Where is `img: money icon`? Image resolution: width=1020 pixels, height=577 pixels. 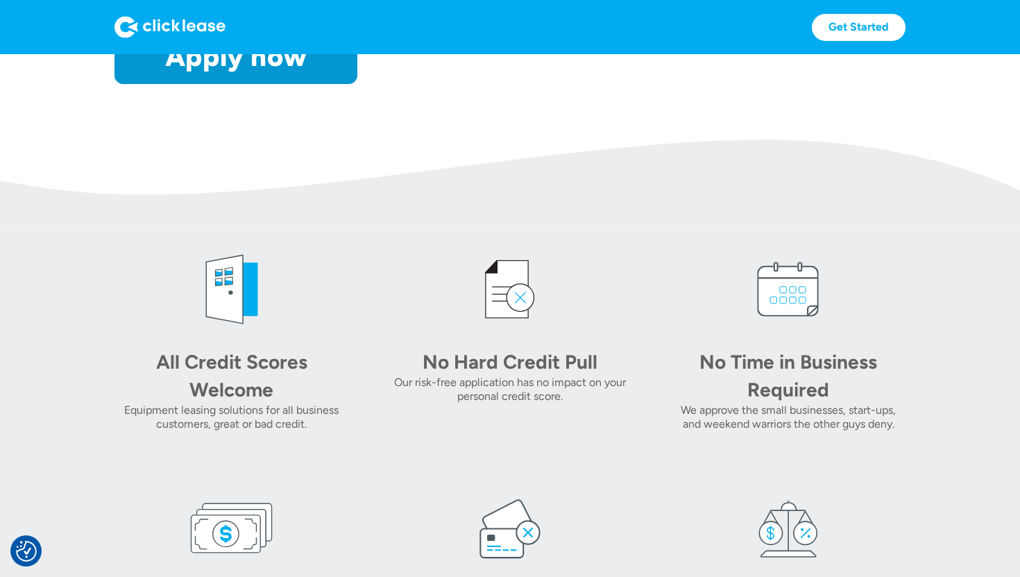
img: money icon is located at coordinates (232, 528).